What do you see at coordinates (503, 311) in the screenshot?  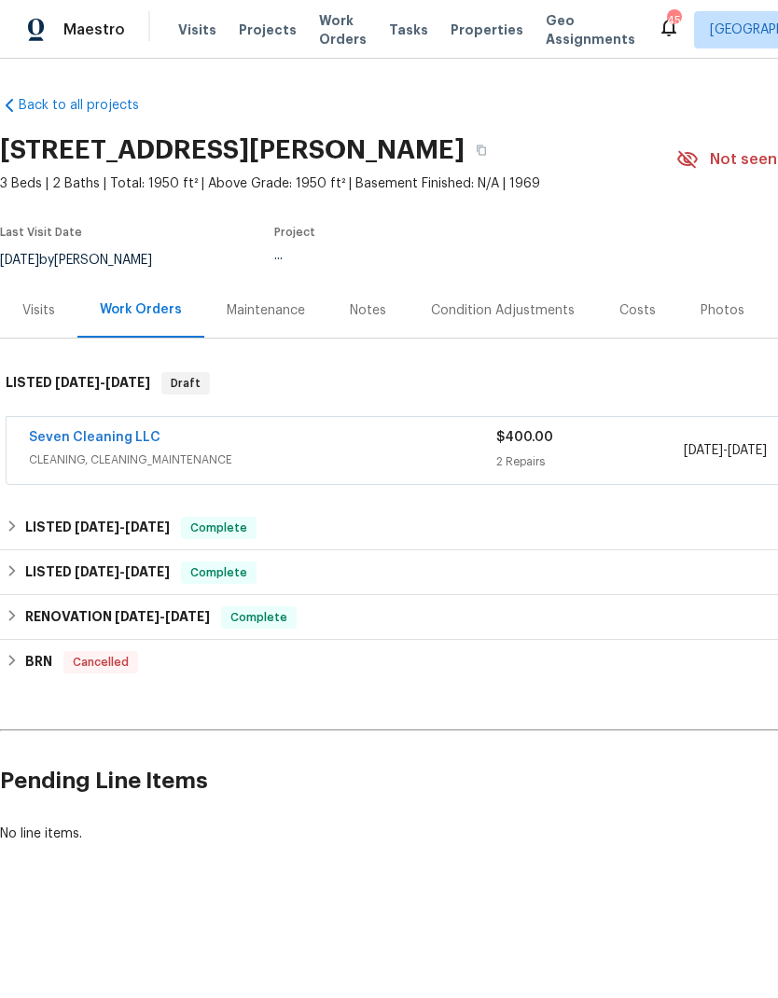 I see `div: Condition Adjustments` at bounding box center [503, 311].